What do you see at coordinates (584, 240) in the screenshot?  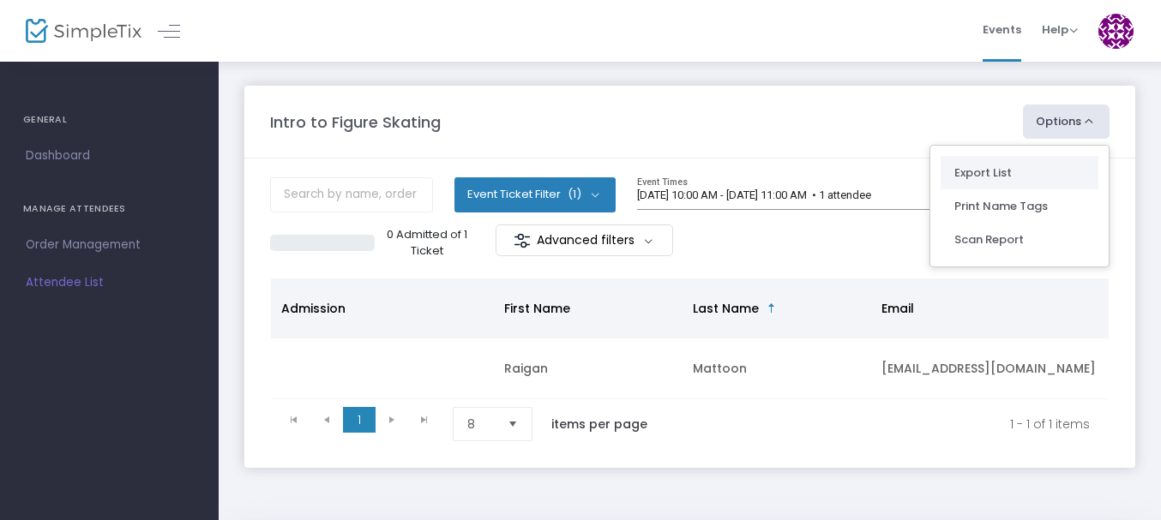 I see `m-button: Advanced filters` at bounding box center [584, 240].